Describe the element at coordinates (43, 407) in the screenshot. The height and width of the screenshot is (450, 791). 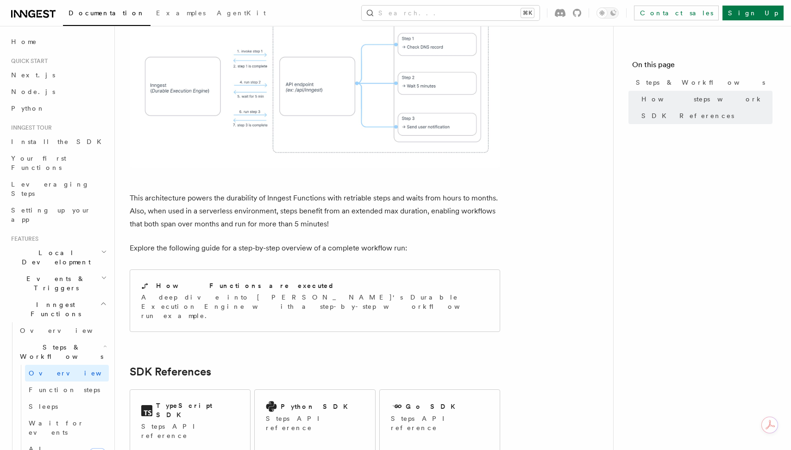
I see `span: Sleeps` at that location.